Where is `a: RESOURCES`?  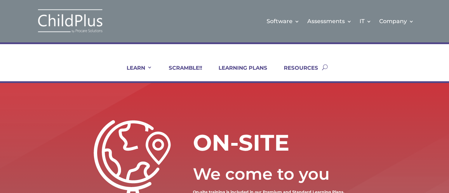 a: RESOURCES is located at coordinates (296, 73).